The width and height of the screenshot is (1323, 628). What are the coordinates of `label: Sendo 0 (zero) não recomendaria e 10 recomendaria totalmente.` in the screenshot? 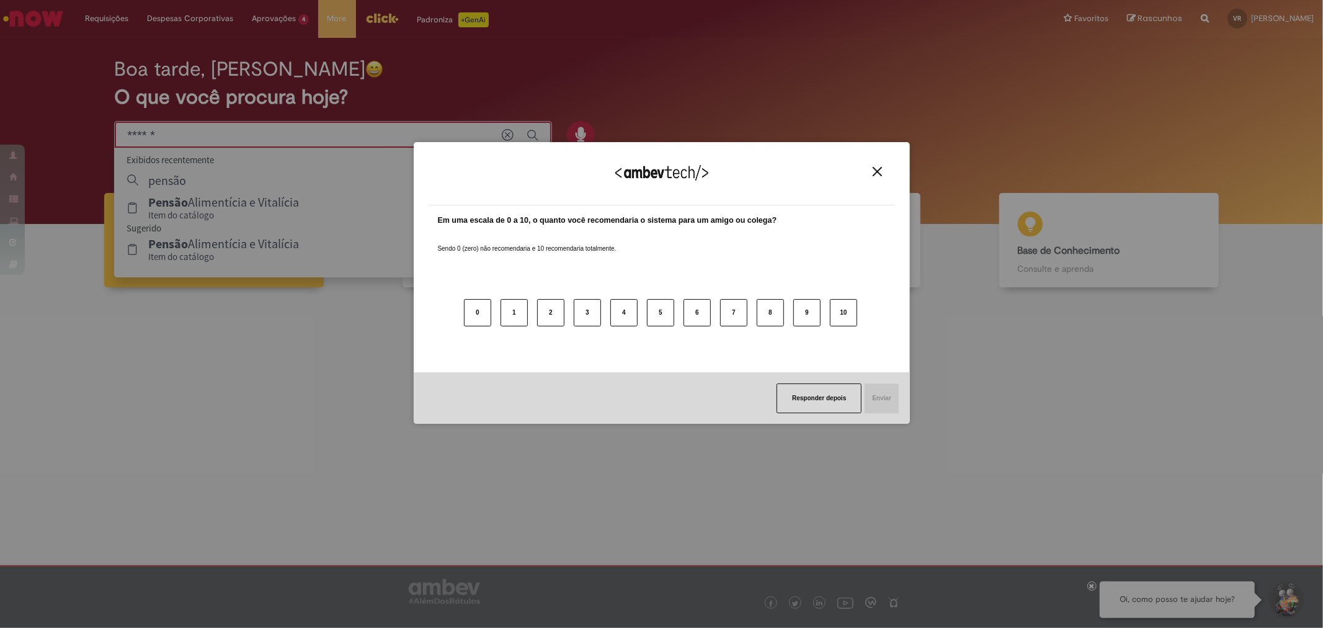 It's located at (527, 241).